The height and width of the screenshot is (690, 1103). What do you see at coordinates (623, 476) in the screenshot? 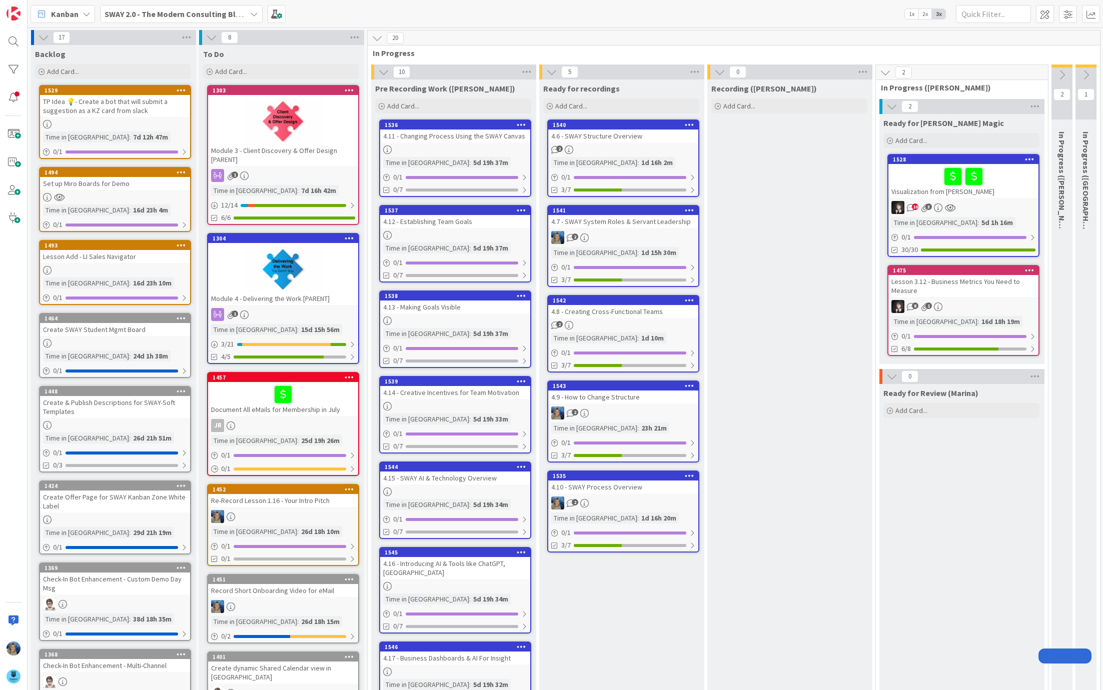
I see `div: 1535` at bounding box center [623, 476].